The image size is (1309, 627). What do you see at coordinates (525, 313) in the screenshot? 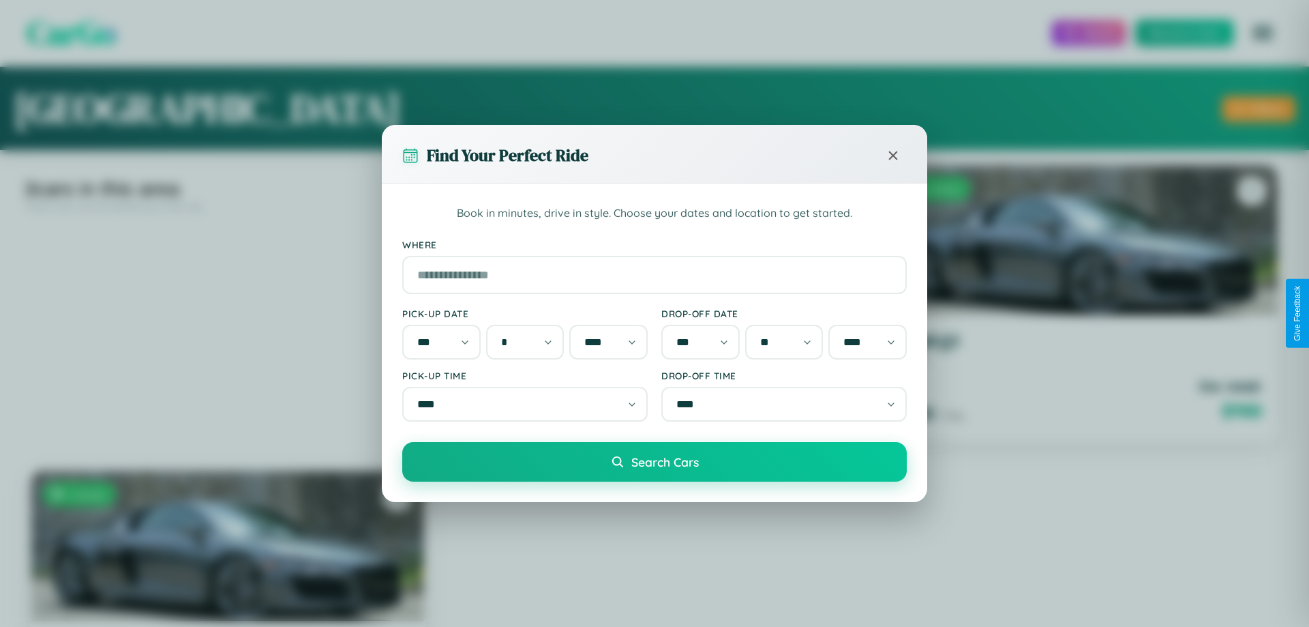
I see `label: Pick-up Date` at bounding box center [525, 313].